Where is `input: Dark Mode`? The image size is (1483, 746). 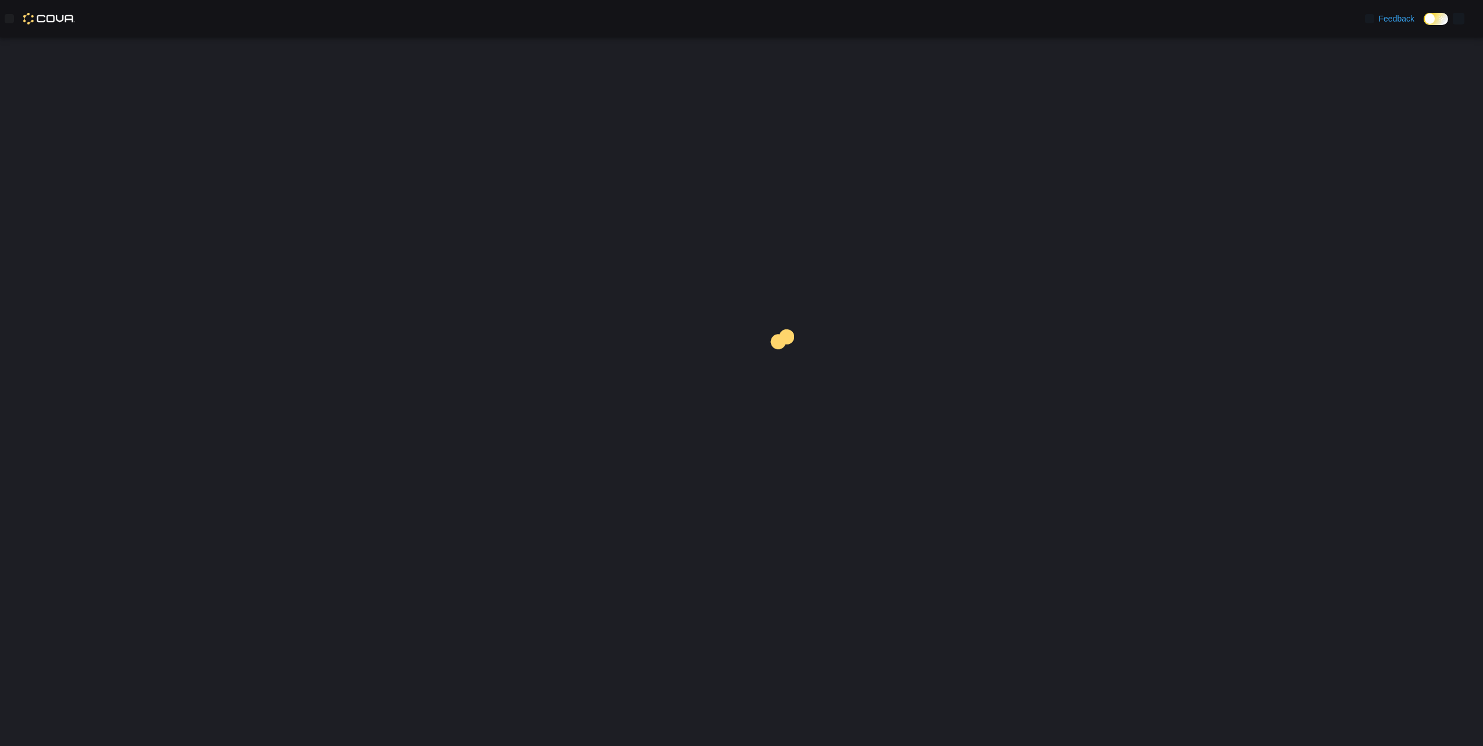
input: Dark Mode is located at coordinates (1436, 19).